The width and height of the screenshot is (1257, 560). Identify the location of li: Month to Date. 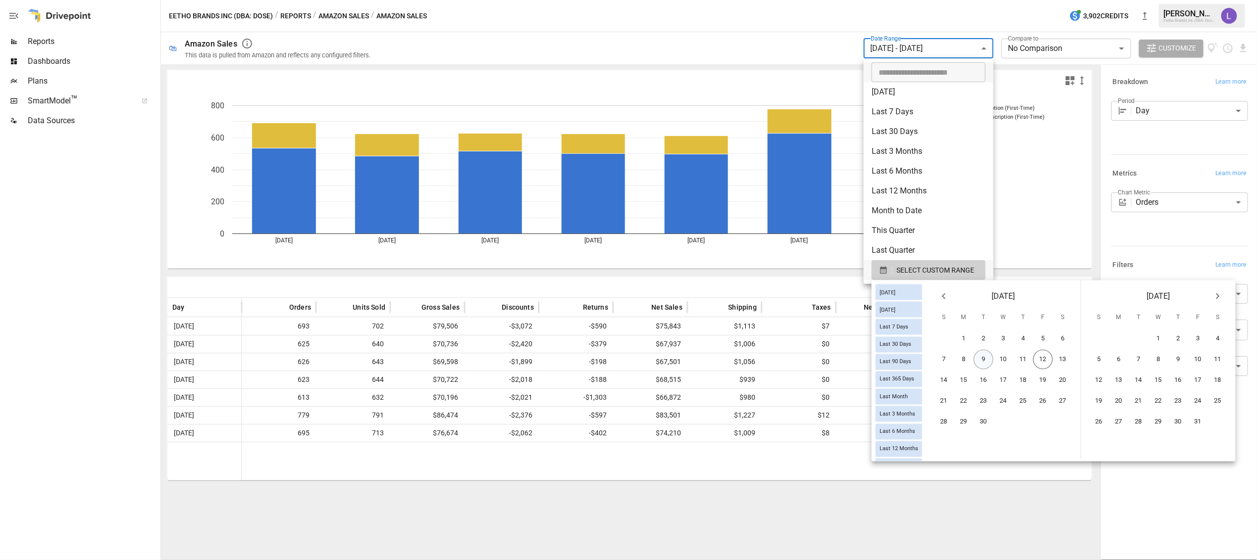
(928, 211).